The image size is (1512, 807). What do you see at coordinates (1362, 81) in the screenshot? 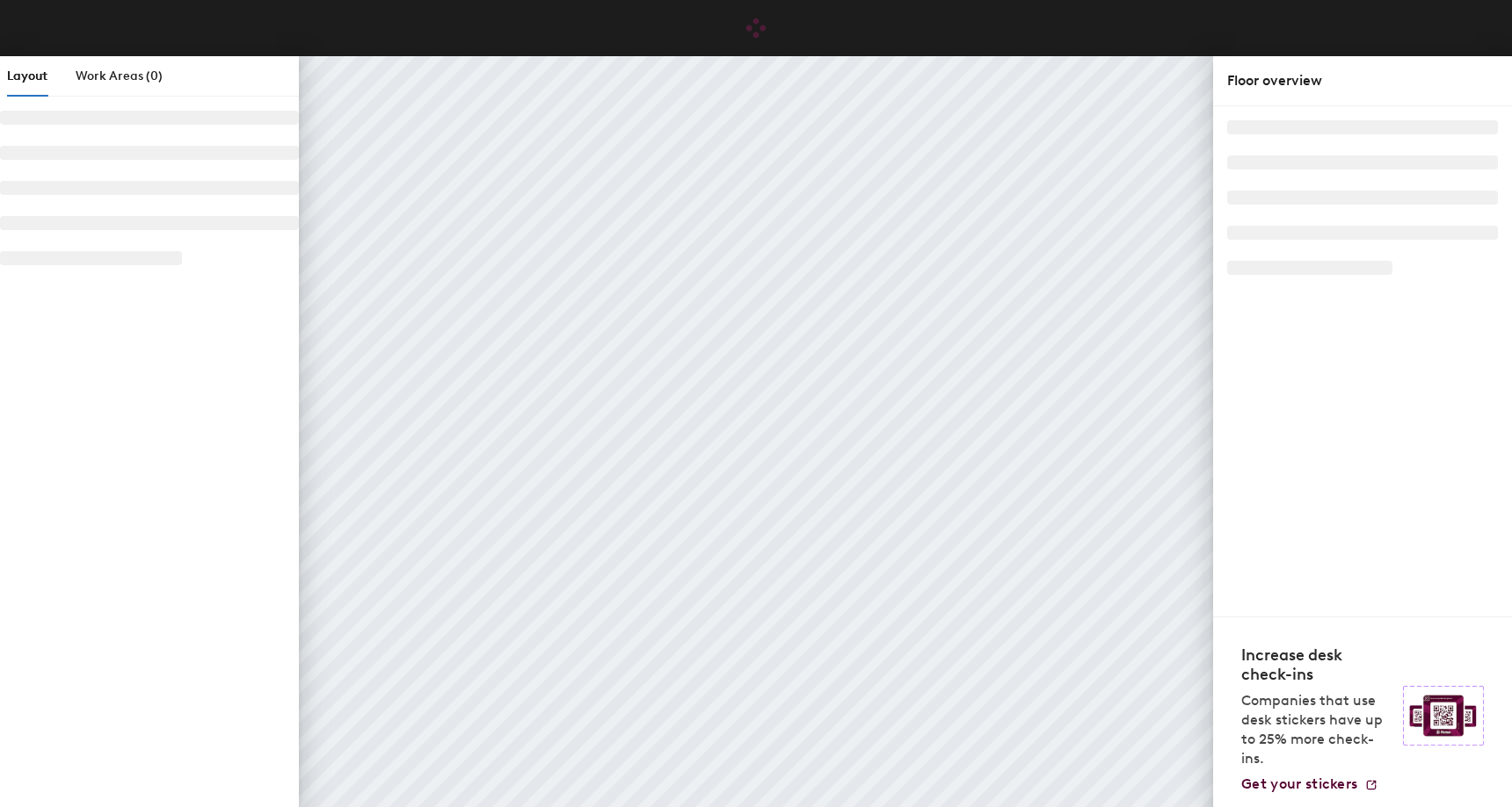
I see `div: Floor overview` at bounding box center [1362, 81].